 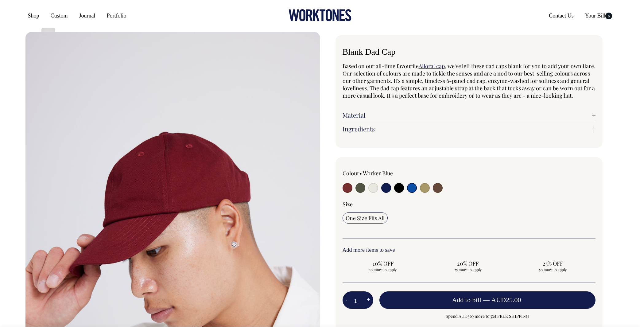 I want to click on a: Contact Us, so click(x=561, y=16).